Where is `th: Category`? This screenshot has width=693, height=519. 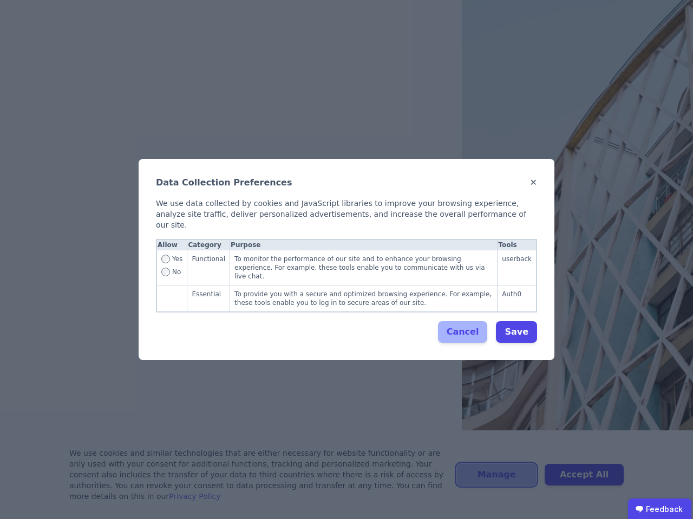
th: Category is located at coordinates (208, 245).